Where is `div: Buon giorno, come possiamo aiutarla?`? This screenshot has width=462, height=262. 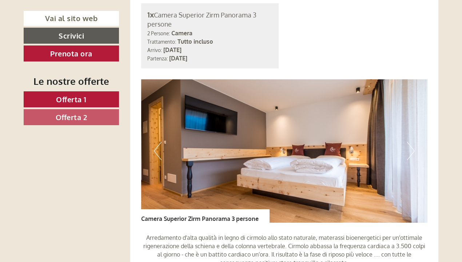 div: Buon giorno, come possiamo aiutarla? is located at coordinates (60, 31).